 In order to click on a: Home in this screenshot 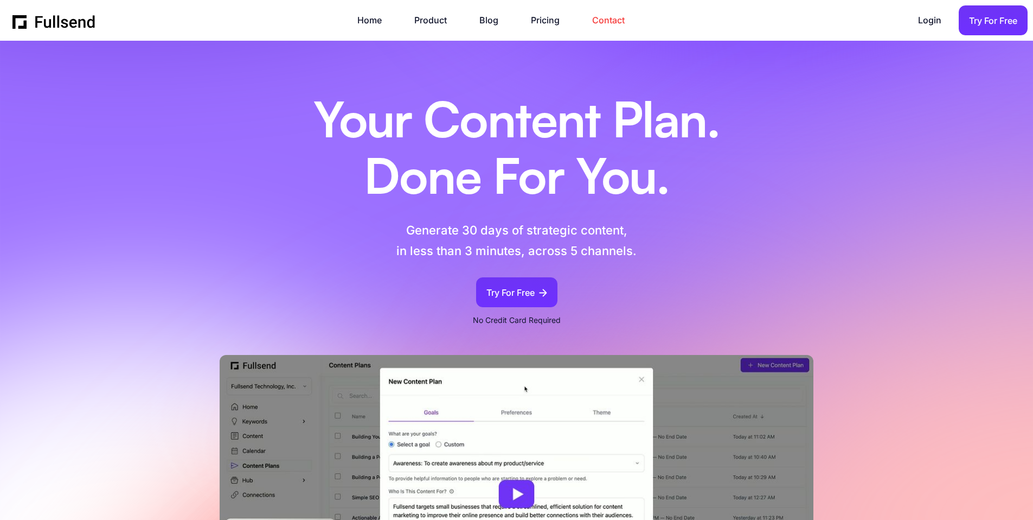, I will do `click(375, 20)`.